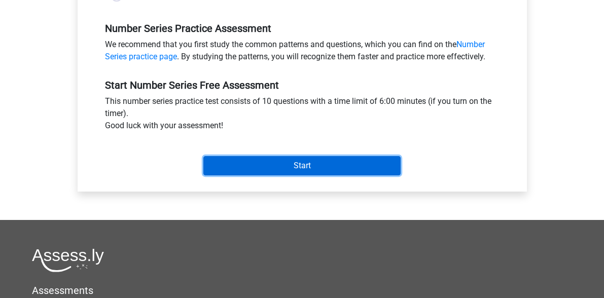  Describe the element at coordinates (302, 166) in the screenshot. I see `input: Start` at that location.